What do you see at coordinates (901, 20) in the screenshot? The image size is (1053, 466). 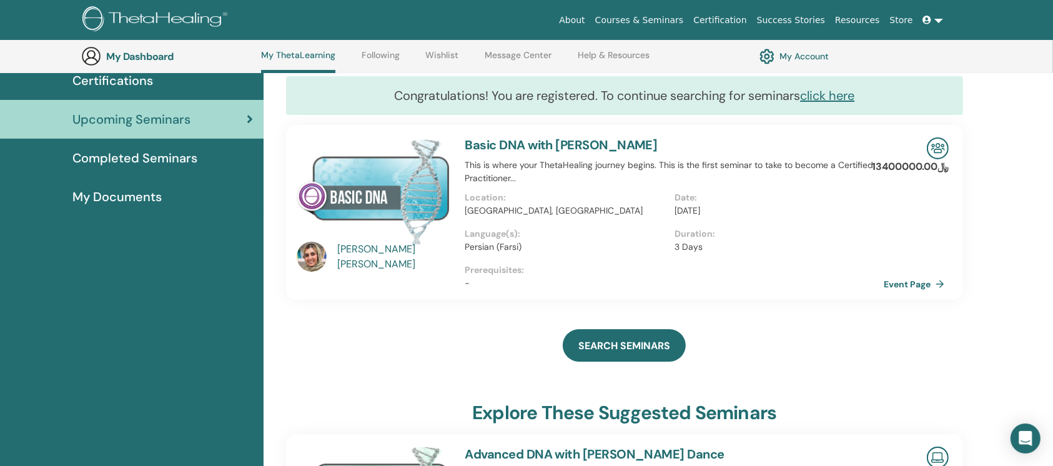 I see `a: Store` at bounding box center [901, 20].